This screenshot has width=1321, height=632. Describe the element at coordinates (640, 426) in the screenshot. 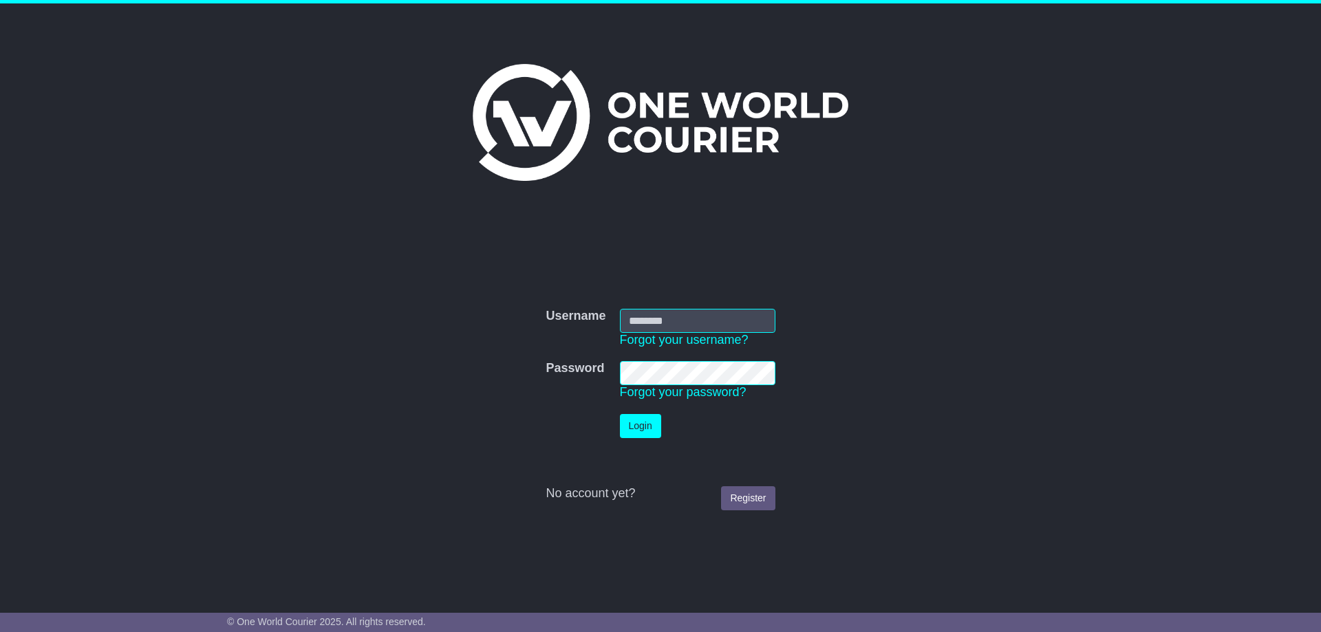

I see `button: Login` at that location.